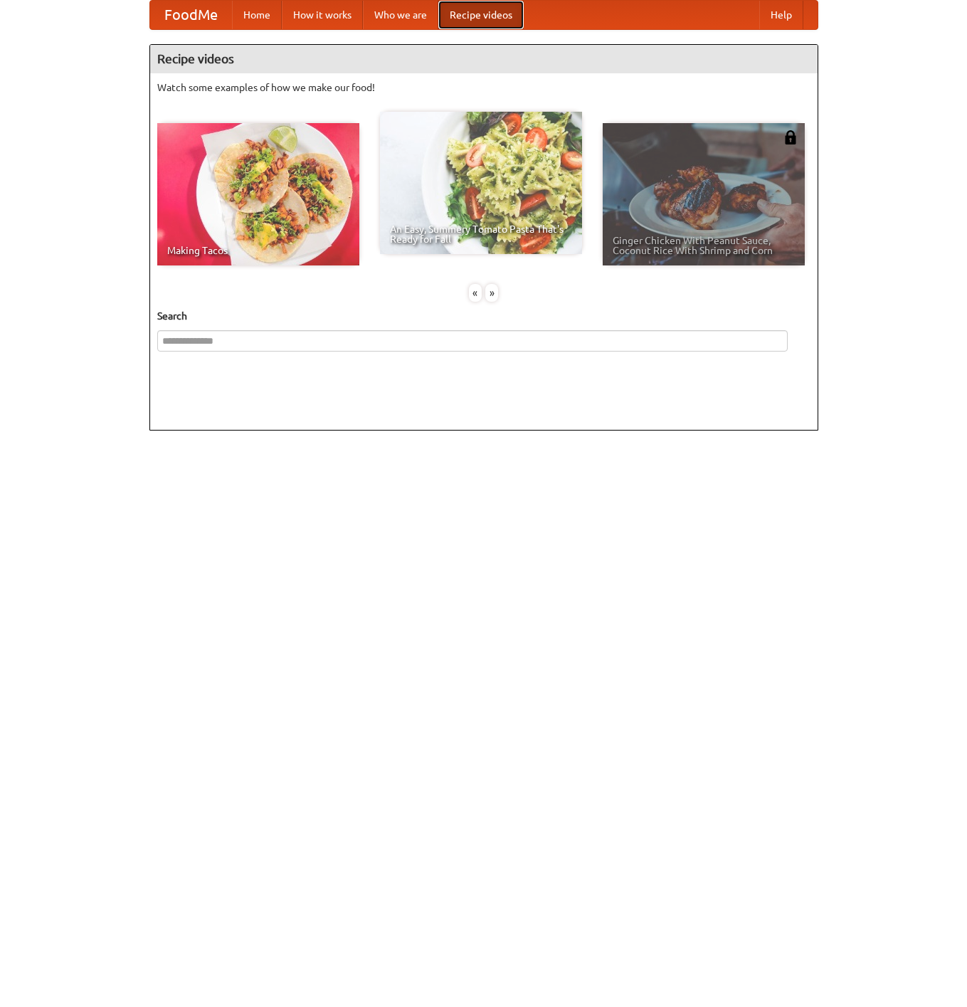 The height and width of the screenshot is (1007, 967). Describe the element at coordinates (258, 250) in the screenshot. I see `span: Making Tacos` at that location.